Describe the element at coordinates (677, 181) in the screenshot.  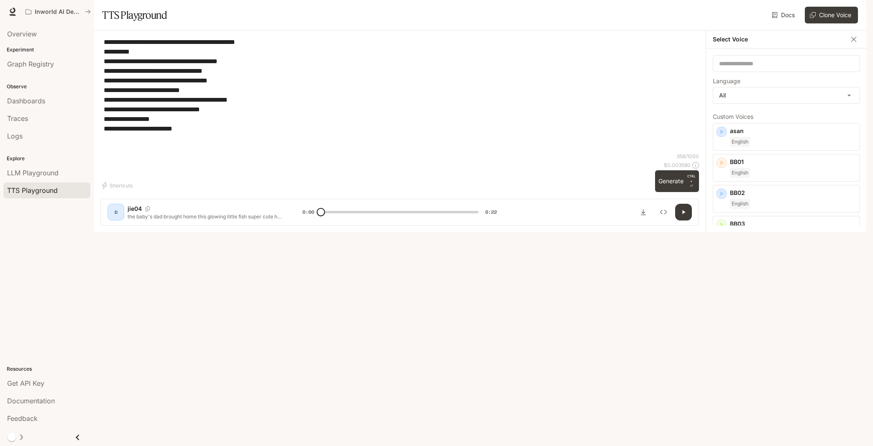
I see `button: GenerateCTRL +⏎` at that location.